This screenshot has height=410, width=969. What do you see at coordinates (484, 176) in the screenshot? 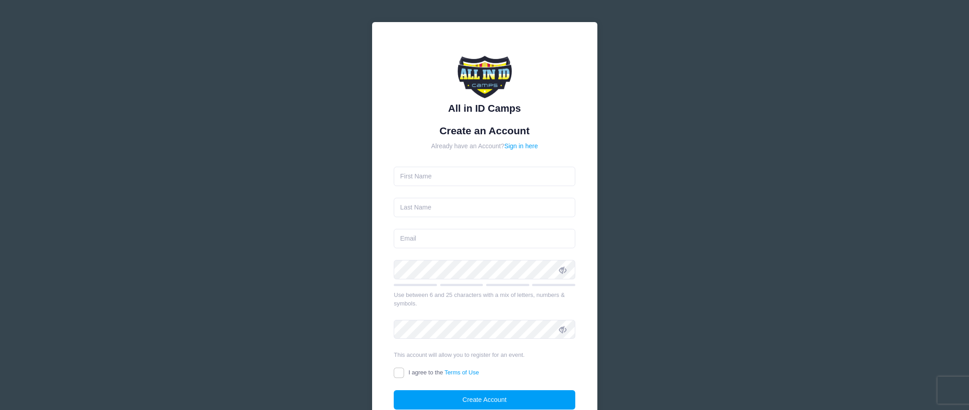
I see `input: First Name` at bounding box center [484, 176].